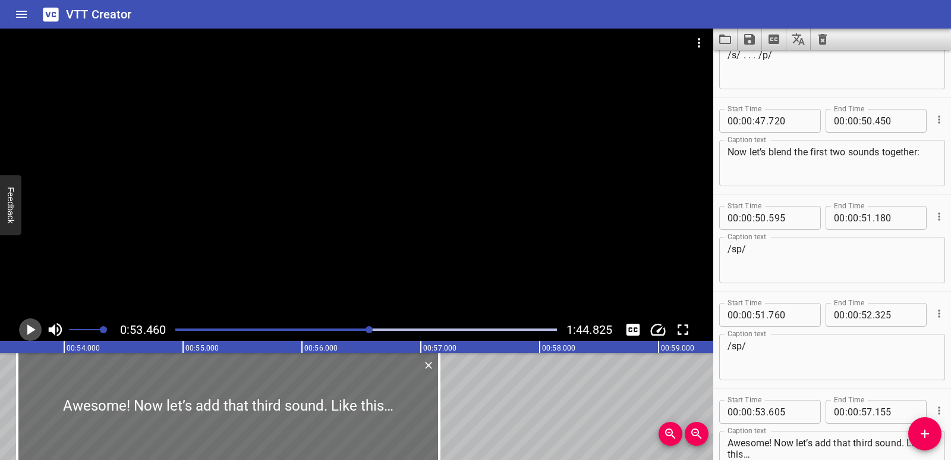 Image resolution: width=951 pixels, height=460 pixels. What do you see at coordinates (750, 39) in the screenshot?
I see `button: Save captions to file` at bounding box center [750, 39].